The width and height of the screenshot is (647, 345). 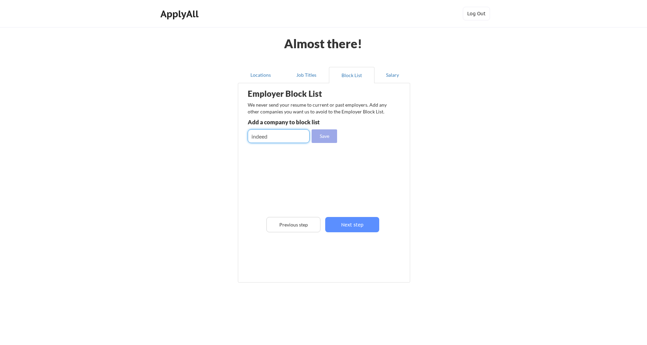 I want to click on input: e.g. Google, so click(x=278, y=136).